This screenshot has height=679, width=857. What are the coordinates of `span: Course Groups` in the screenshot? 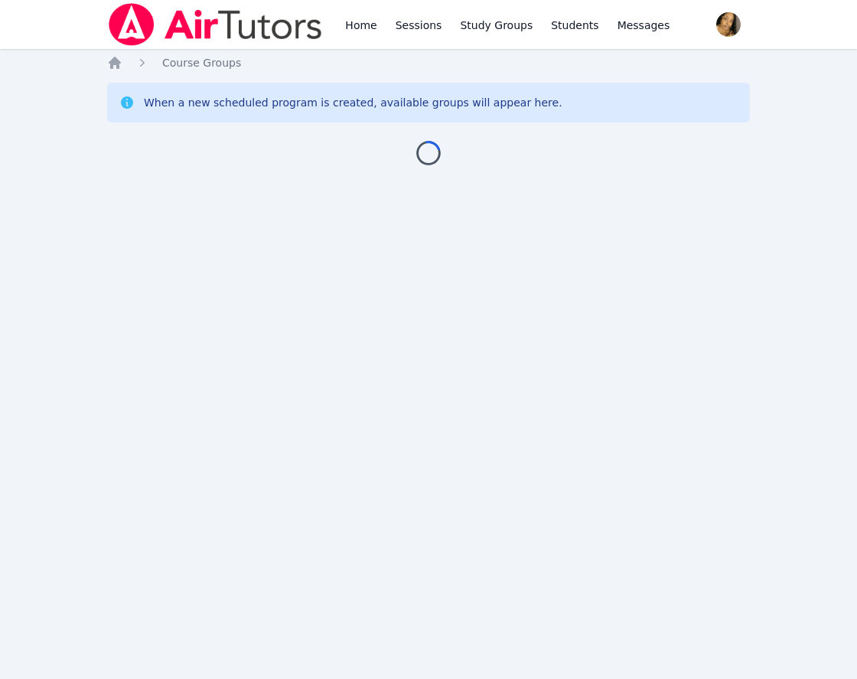 It's located at (201, 63).